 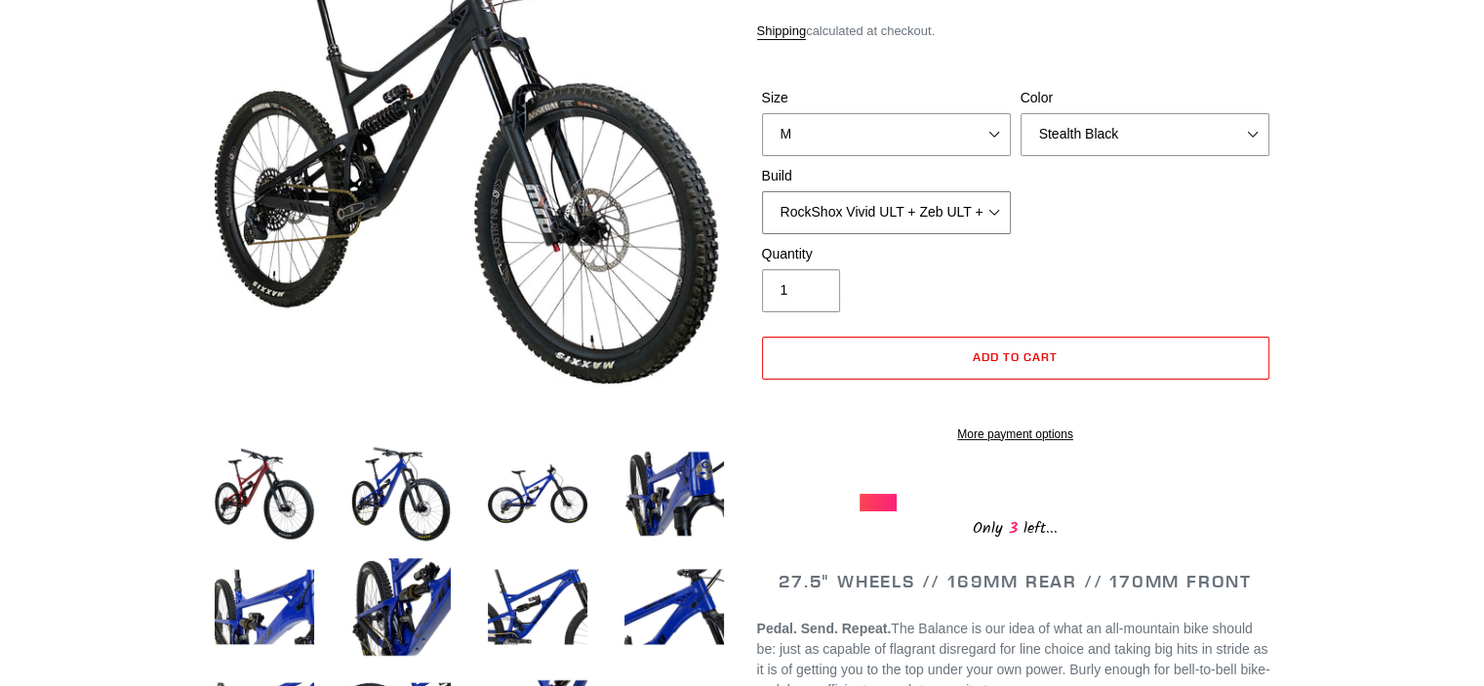 I want to click on div: calculated at checkout., so click(x=1016, y=31).